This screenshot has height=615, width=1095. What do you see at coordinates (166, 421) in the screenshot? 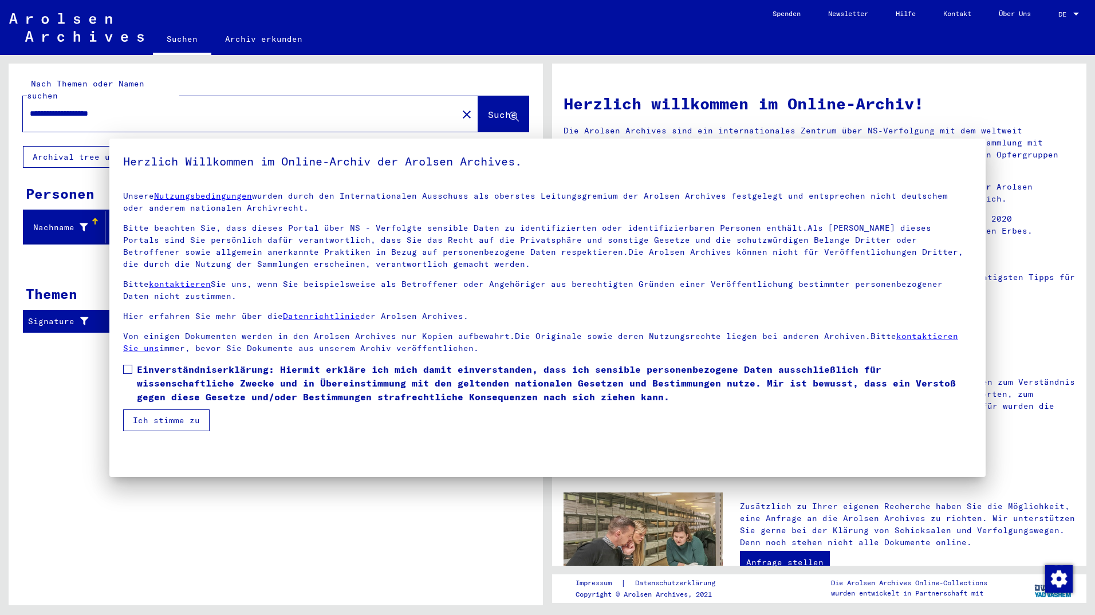
I see `button: Ich stimme zu` at bounding box center [166, 421].